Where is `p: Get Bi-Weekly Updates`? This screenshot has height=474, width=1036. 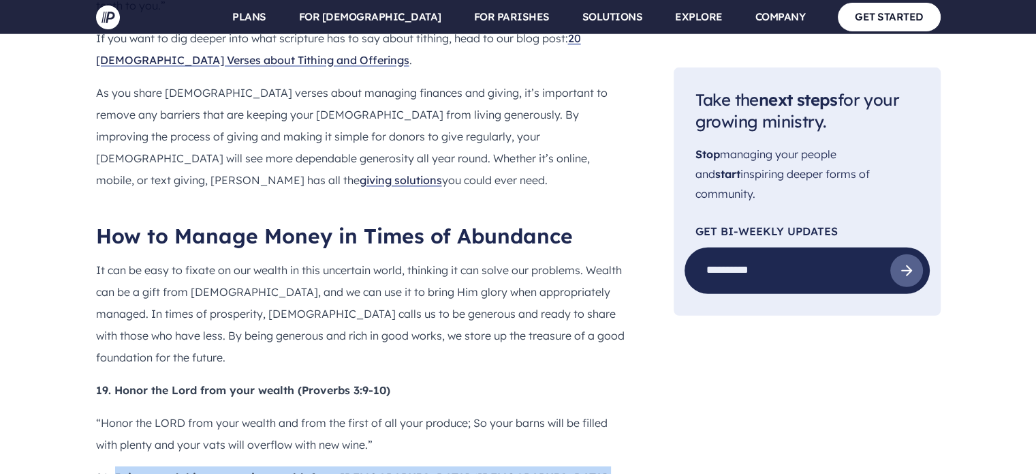
p: Get Bi-Weekly Updates is located at coordinates (807, 230).